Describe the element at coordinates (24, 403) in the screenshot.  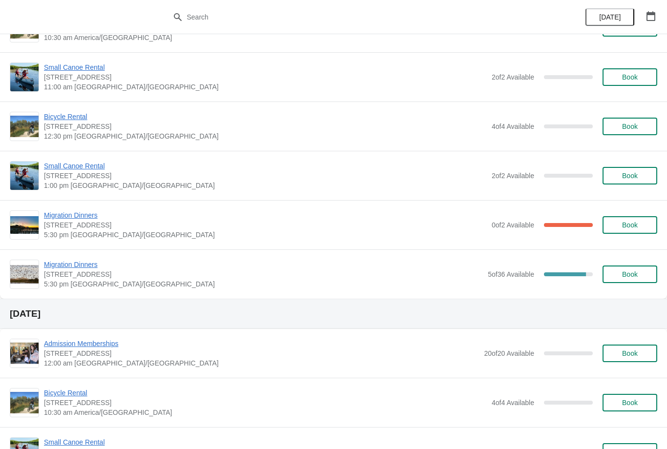
I see `img: Bicycle Rental | 1 Snow Goose Bay, Stonewall, MB R0C 2Z0 | 10:30 am America/Winnipeg` at that location.